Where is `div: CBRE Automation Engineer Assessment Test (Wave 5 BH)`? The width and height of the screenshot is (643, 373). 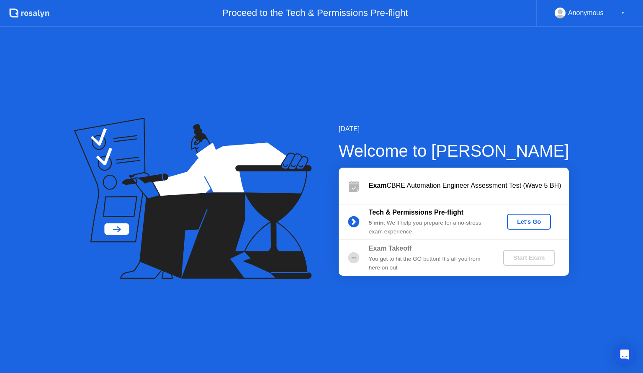 div: CBRE Automation Engineer Assessment Test (Wave 5 BH) is located at coordinates (469, 186).